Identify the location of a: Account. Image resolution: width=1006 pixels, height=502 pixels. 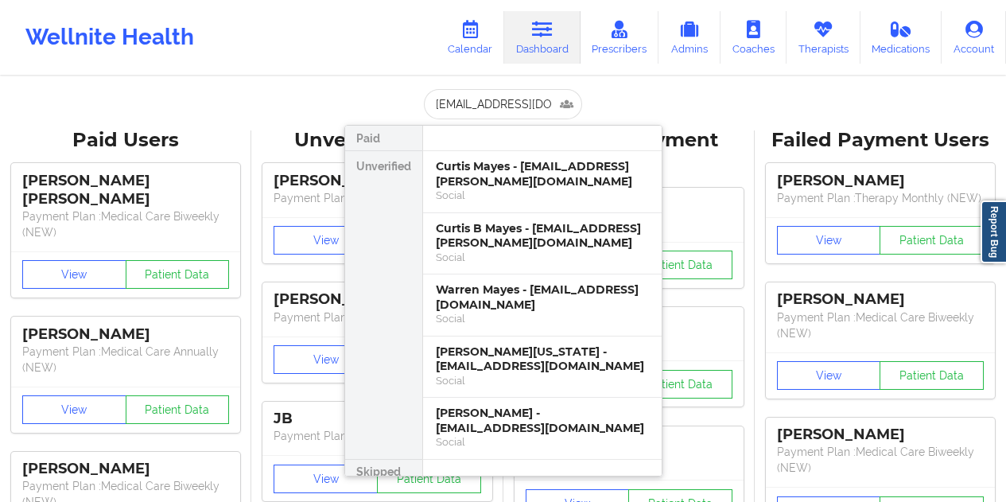
(973, 37).